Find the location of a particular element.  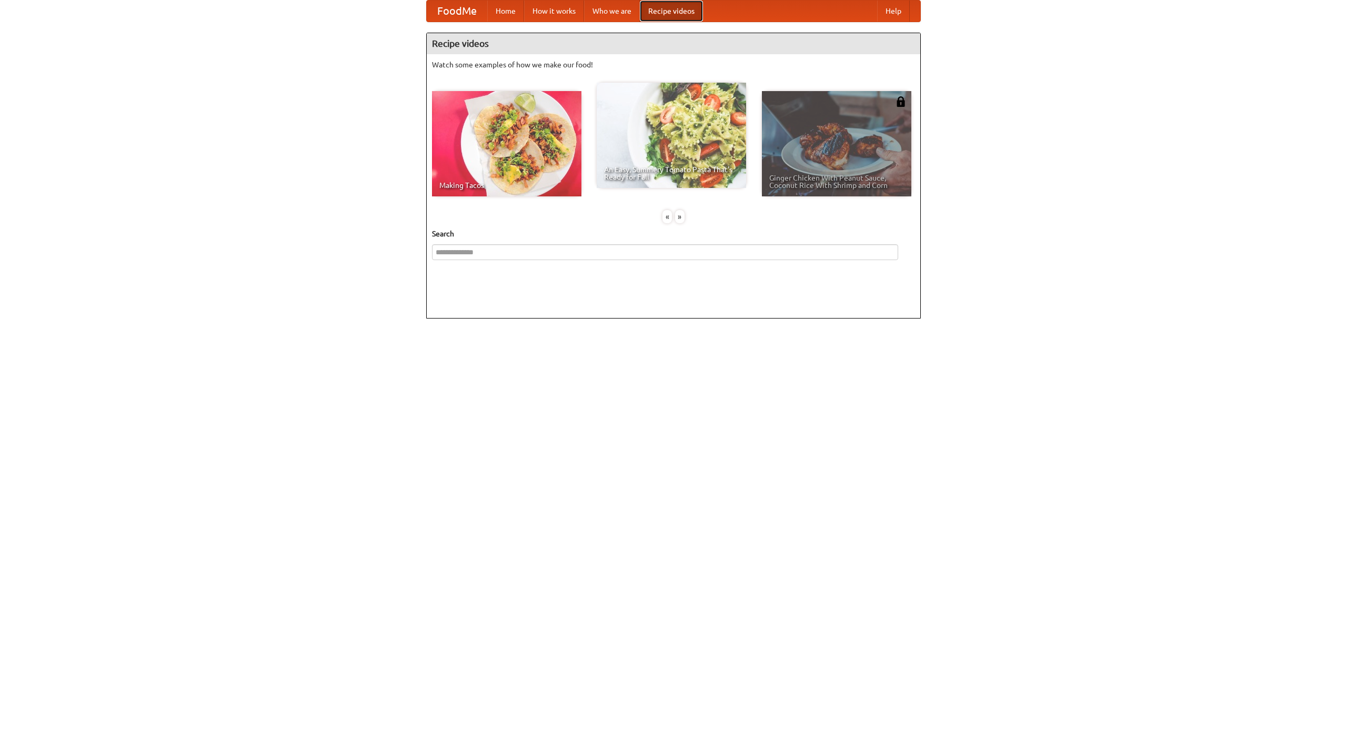

img: 483408.png is located at coordinates (901, 102).